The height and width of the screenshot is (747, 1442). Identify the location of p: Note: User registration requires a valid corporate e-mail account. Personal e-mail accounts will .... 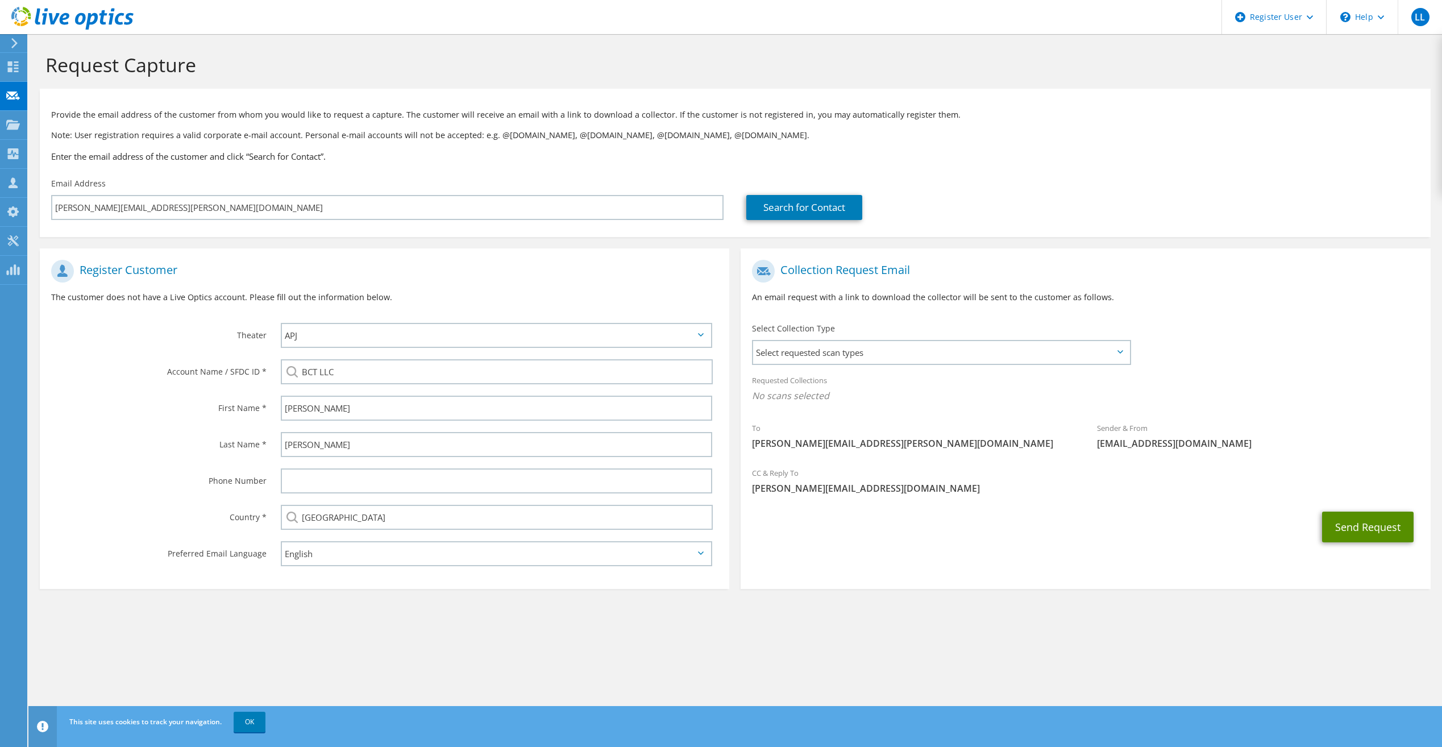
(735, 135).